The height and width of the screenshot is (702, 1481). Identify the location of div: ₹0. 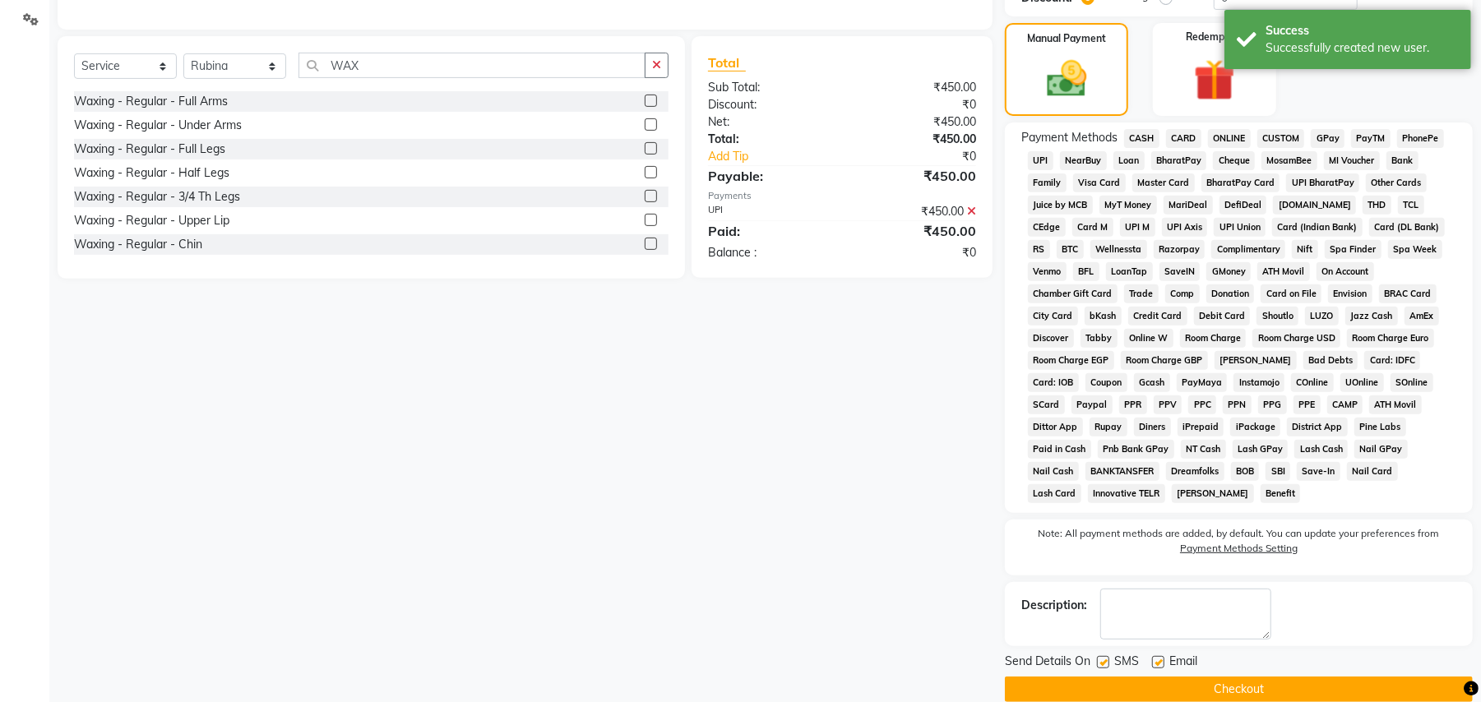
(915, 104).